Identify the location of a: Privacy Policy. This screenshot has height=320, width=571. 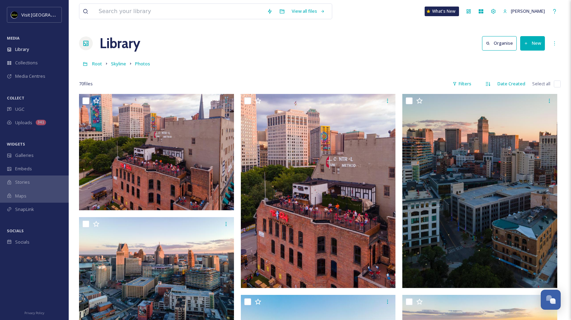
(34, 312).